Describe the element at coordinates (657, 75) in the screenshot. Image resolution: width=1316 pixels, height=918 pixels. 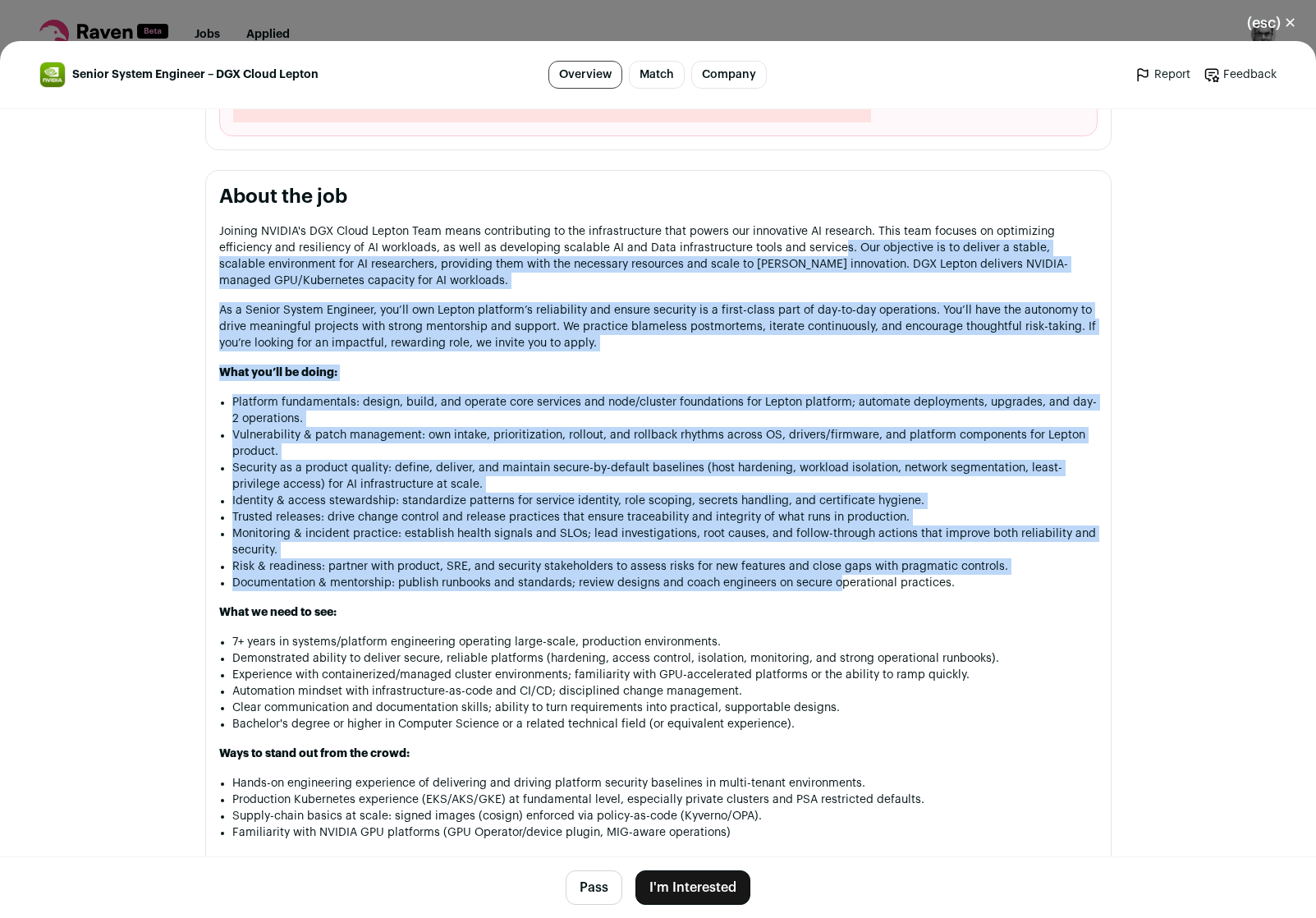
I see `a: Match` at that location.